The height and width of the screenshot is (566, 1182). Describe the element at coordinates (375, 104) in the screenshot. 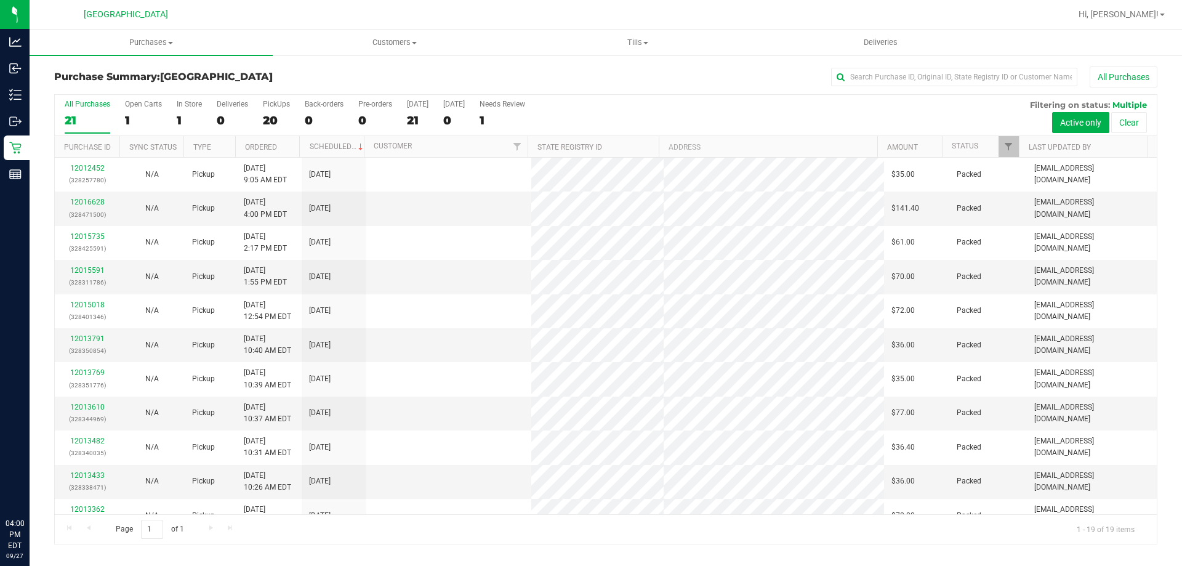

I see `div: Pre-orders` at that location.